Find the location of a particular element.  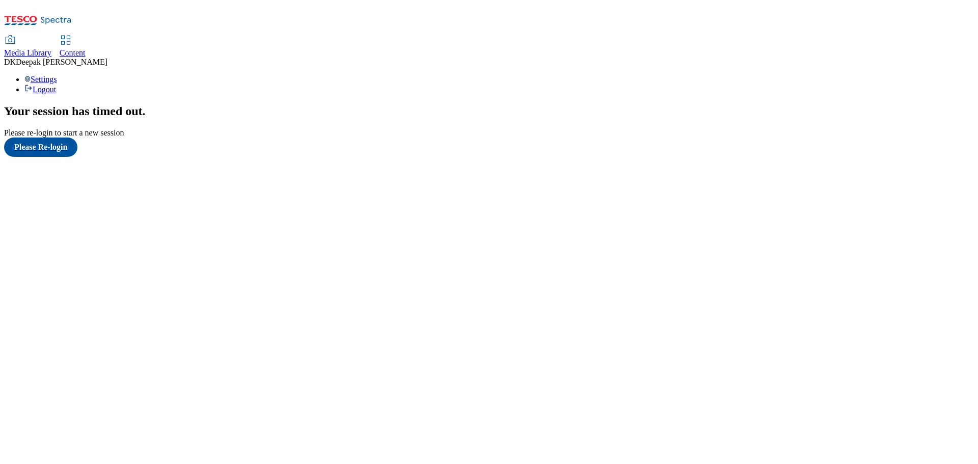

a: Logout is located at coordinates (40, 89).